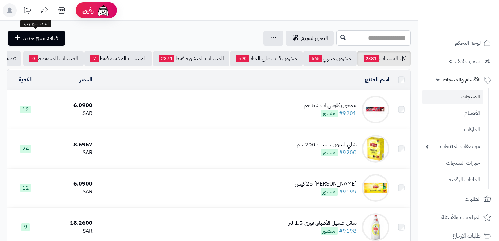 This screenshot has height=241, width=499. What do you see at coordinates (467, 236) in the screenshot?
I see `span: طلبات الإرجاع` at bounding box center [467, 236].